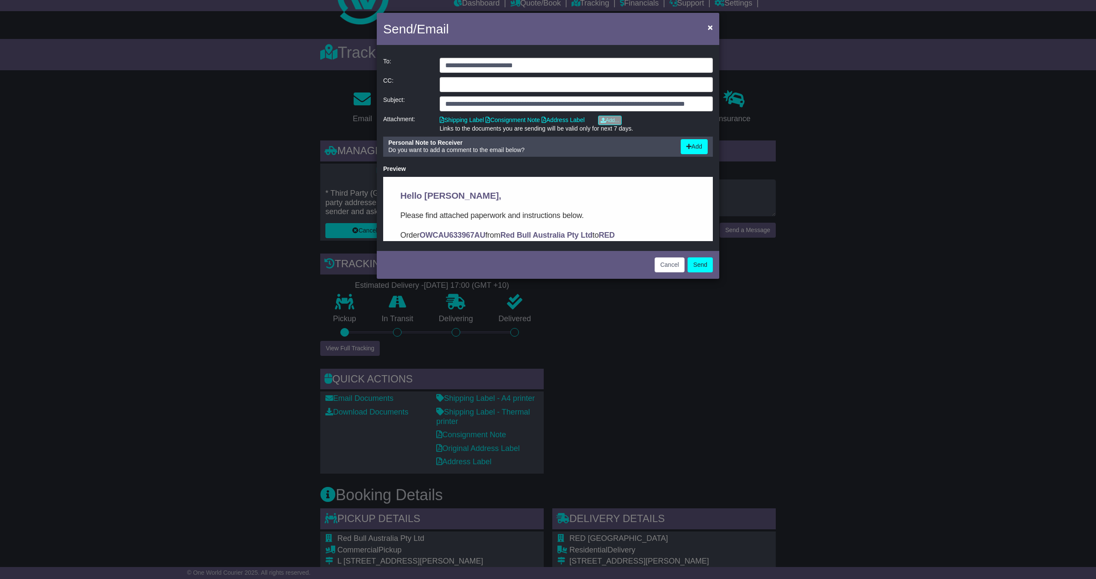 This screenshot has height=579, width=1096. What do you see at coordinates (710, 27) in the screenshot?
I see `button: Close` at bounding box center [710, 27].